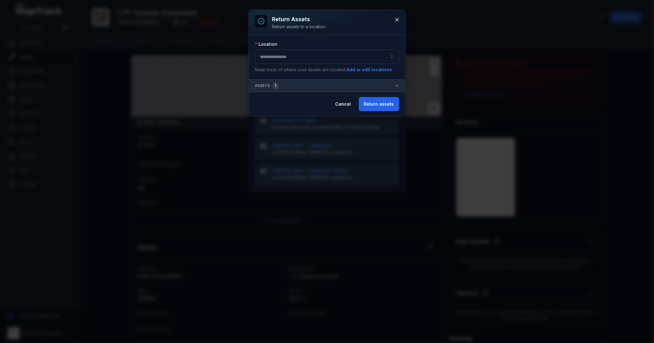 The width and height of the screenshot is (654, 343). What do you see at coordinates (299, 27) in the screenshot?
I see `div: Return assets to a location.` at bounding box center [299, 27].